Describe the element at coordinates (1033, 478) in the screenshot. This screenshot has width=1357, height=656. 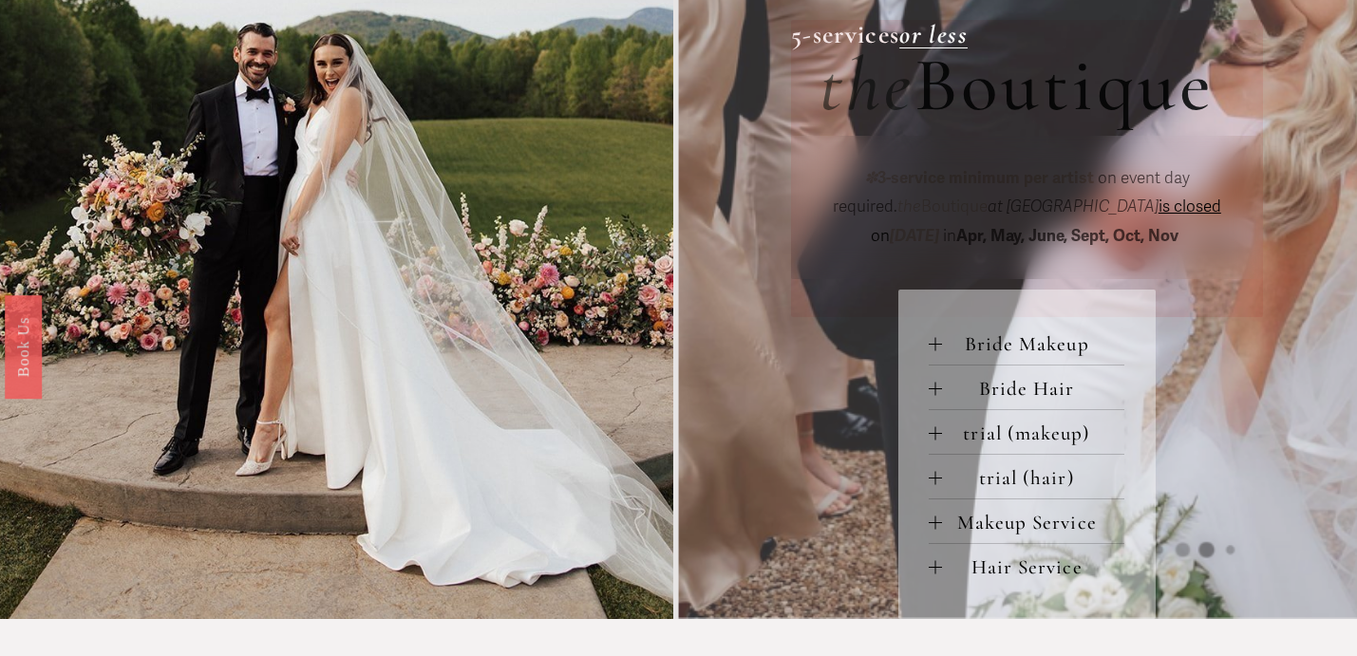
I see `span: trial (hair)` at that location.